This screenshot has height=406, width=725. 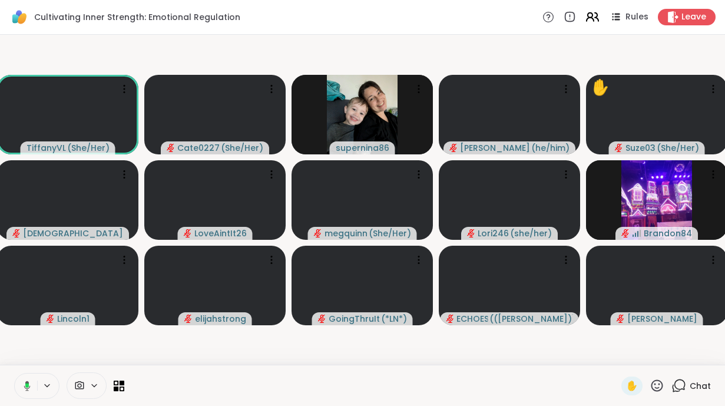 What do you see at coordinates (657, 200) in the screenshot?
I see `img: Brandon84` at bounding box center [657, 200].